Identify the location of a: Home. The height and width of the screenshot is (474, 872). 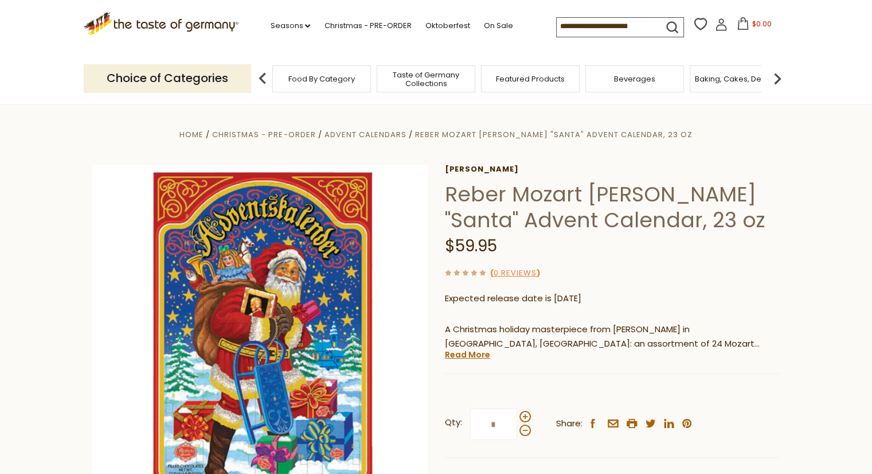
(192, 134).